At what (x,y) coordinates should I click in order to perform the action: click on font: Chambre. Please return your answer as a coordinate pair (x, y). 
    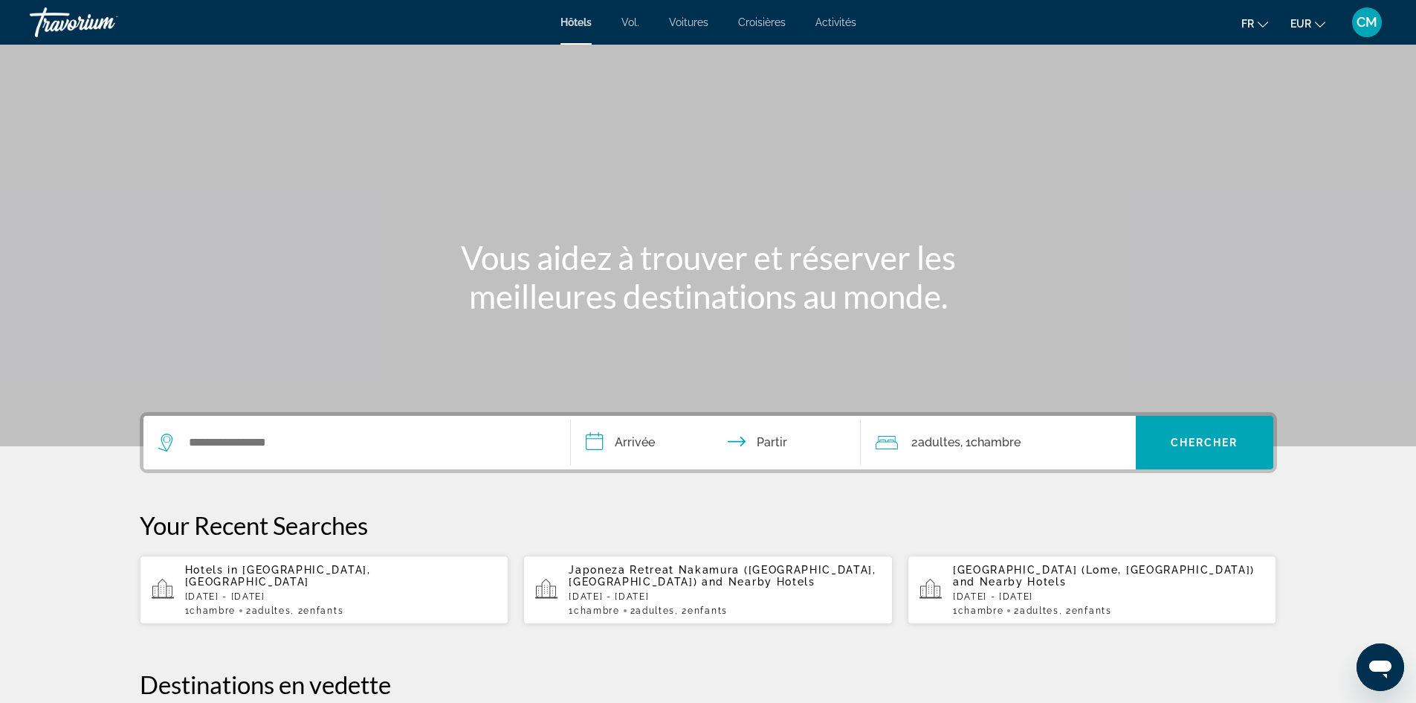
    Looking at the image, I should click on (995, 442).